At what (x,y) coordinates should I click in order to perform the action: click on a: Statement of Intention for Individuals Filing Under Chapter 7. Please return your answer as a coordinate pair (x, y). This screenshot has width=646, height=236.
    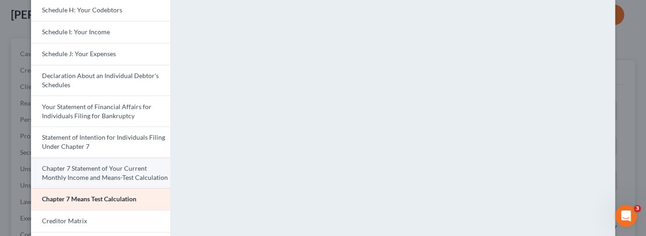
    Looking at the image, I should click on (100, 142).